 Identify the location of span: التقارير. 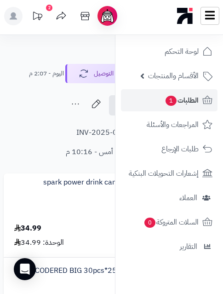
(189, 247).